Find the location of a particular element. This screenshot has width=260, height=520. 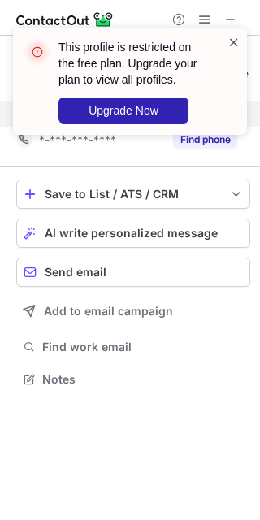

span: AI write personalized message is located at coordinates (131, 233).